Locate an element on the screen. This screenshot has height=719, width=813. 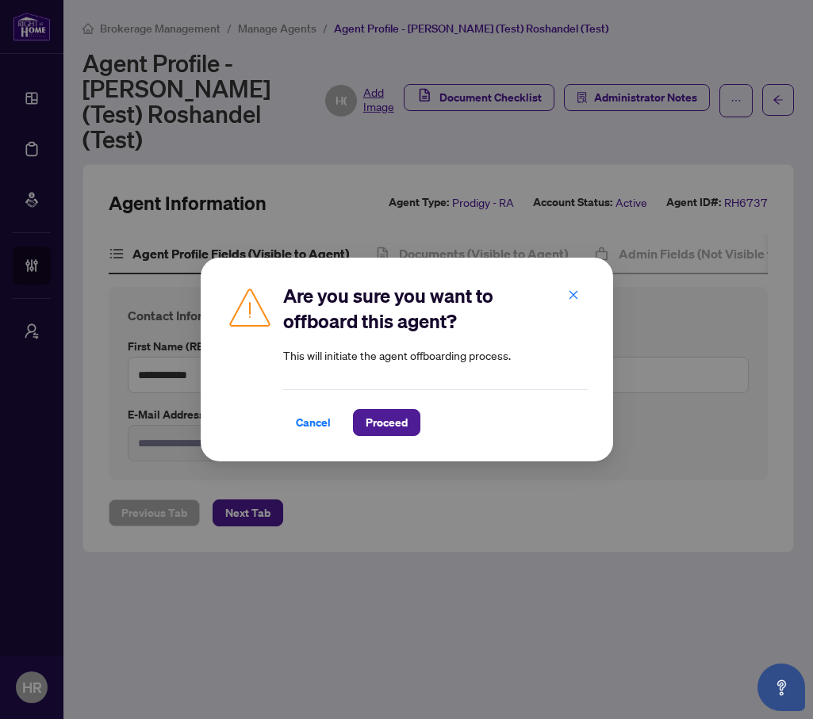
span: close is located at coordinates (573, 295).